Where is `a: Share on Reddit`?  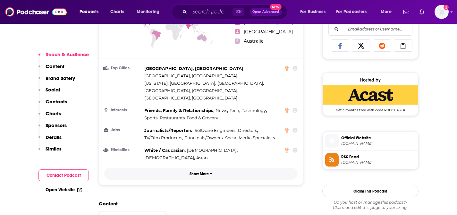
a: Share on Reddit is located at coordinates (382, 46).